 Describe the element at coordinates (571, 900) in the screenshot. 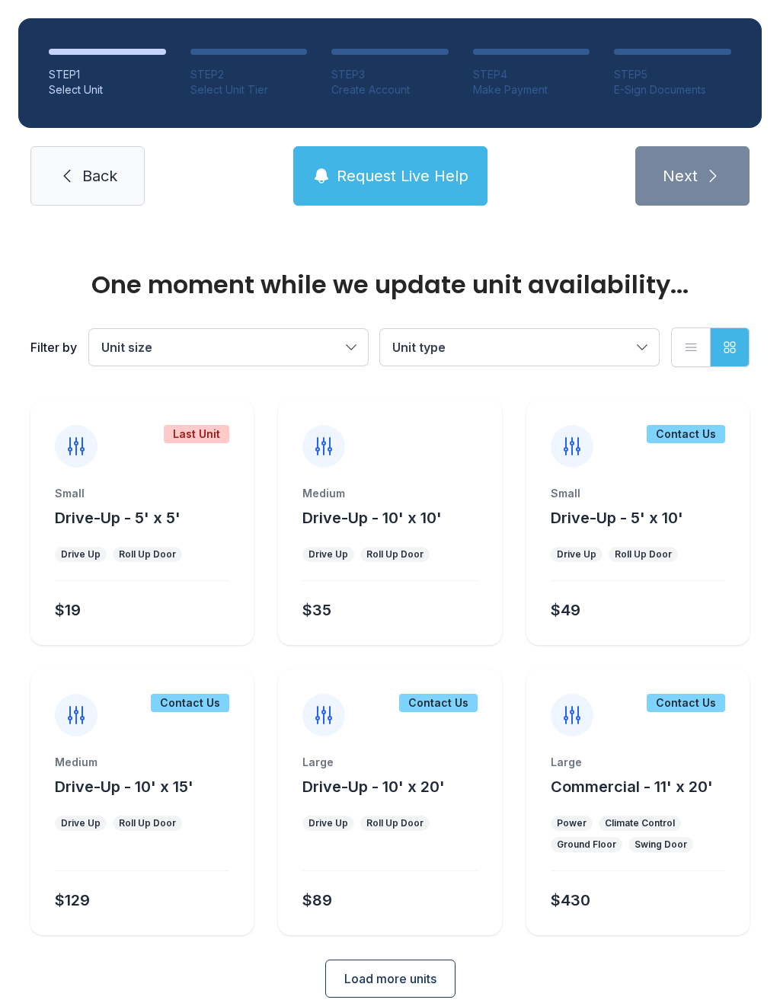

I see `div: $430` at that location.